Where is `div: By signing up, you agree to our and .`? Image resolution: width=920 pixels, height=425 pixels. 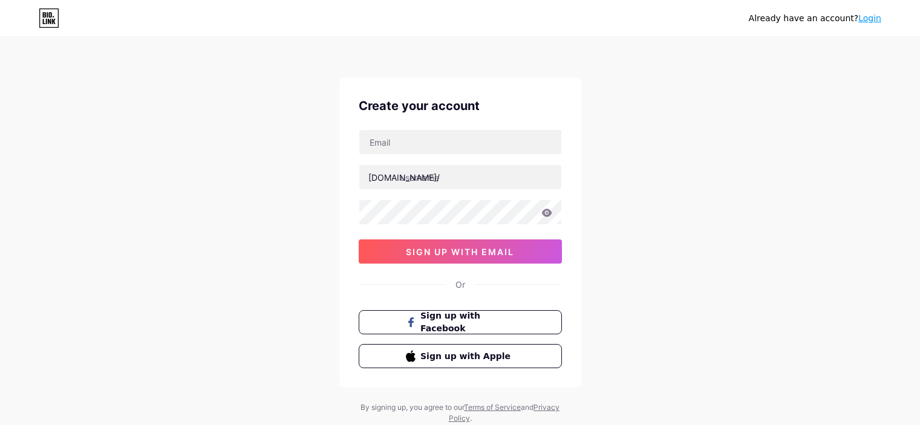 div: By signing up, you agree to our and . is located at coordinates (461, 413).